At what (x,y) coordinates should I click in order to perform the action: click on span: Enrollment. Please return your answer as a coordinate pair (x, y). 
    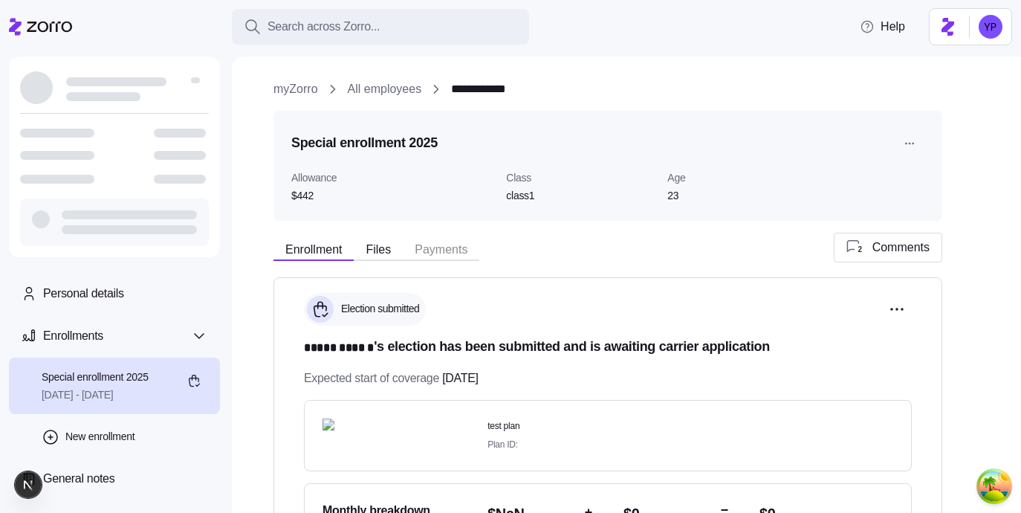
    Looking at the image, I should click on (313, 250).